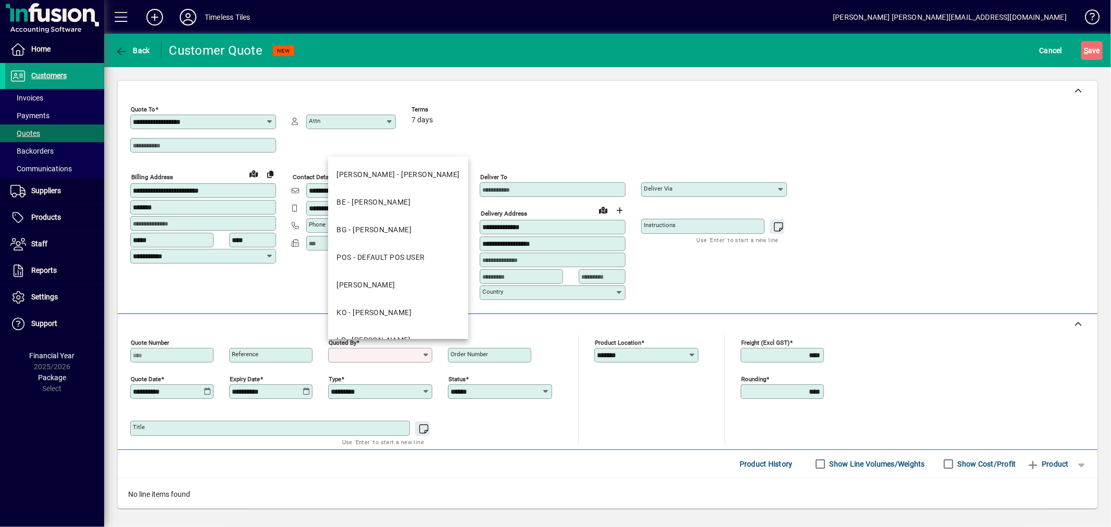 The height and width of the screenshot is (527, 1111). What do you see at coordinates (315, 121) in the screenshot?
I see `mat-label: Attn` at bounding box center [315, 121].